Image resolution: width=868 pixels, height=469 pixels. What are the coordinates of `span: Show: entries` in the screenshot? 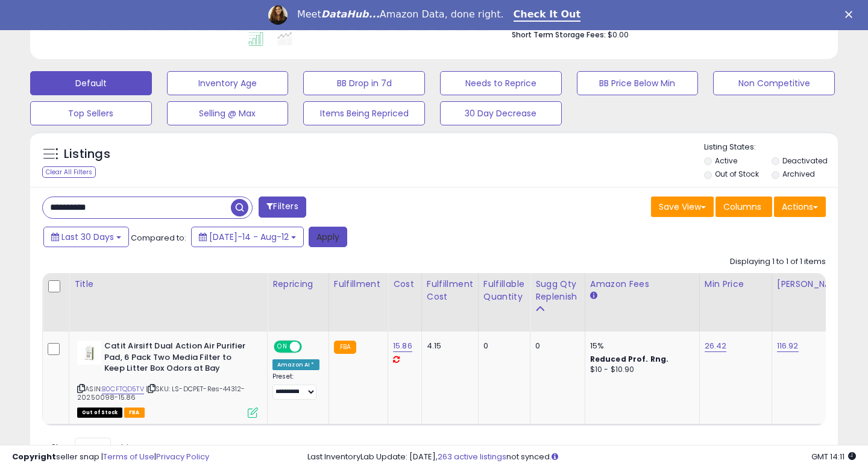 It's located at (95, 447).